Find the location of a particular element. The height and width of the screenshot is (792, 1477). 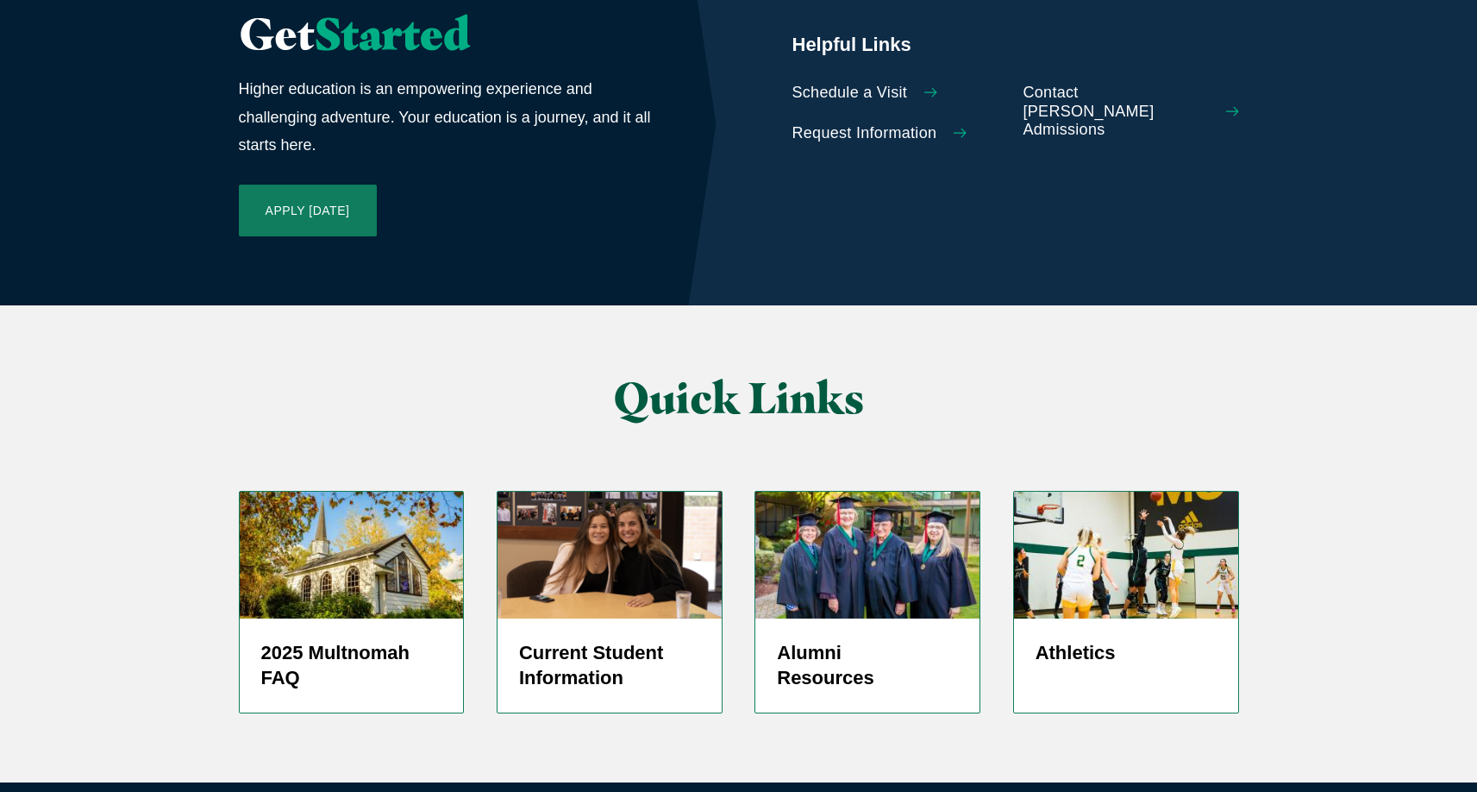

h2: Get is located at coordinates (447, 34).